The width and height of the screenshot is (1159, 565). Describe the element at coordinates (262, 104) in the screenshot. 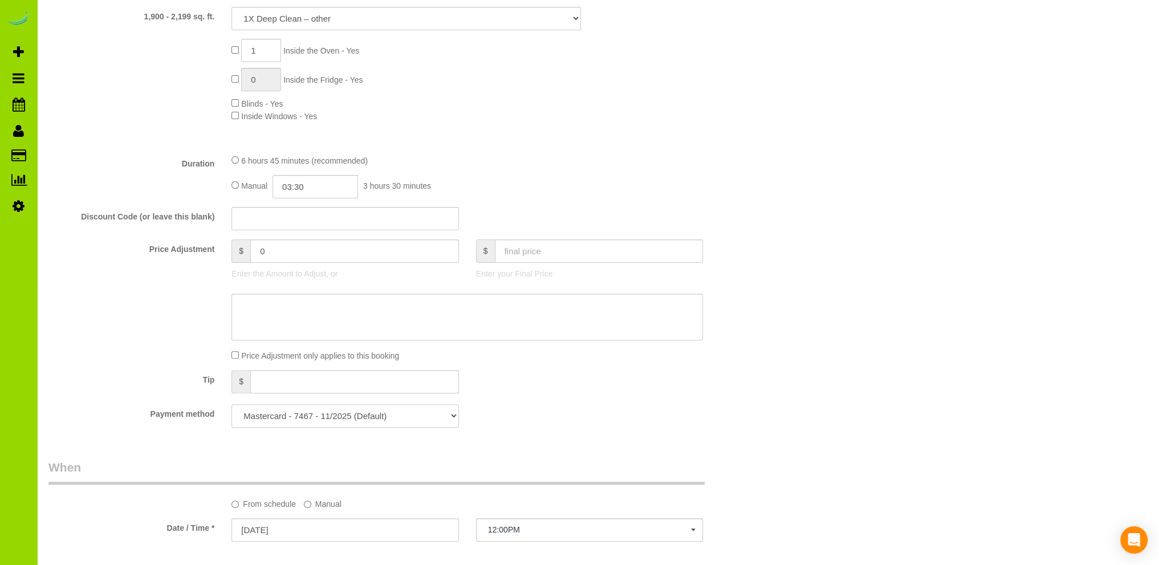

I see `span: Blinds - Yes` at that location.